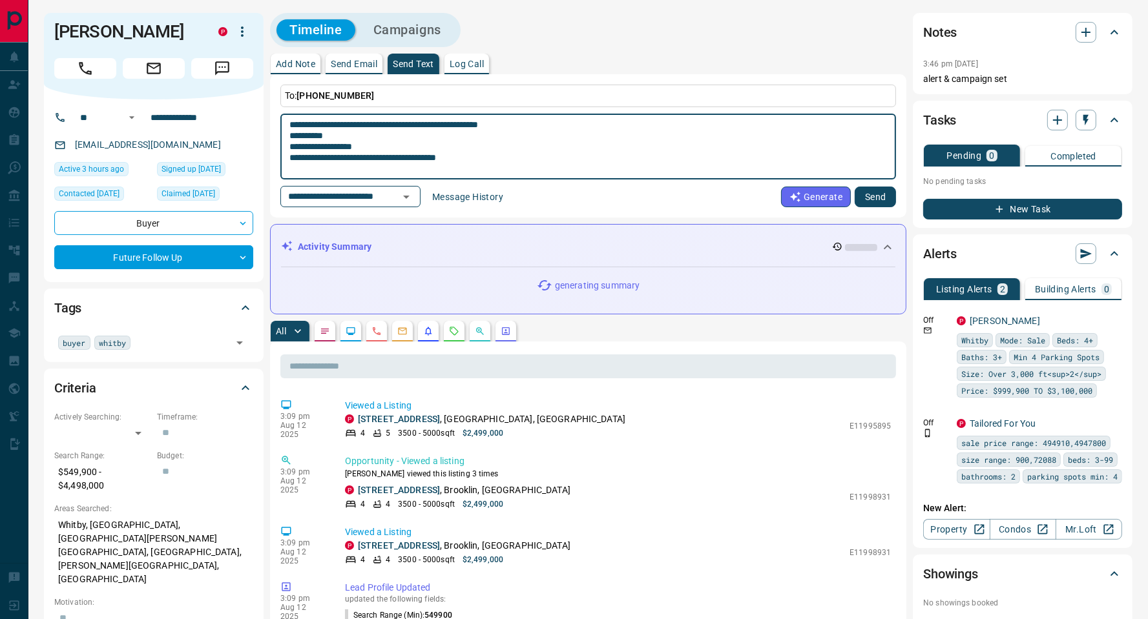  What do you see at coordinates (1022, 209) in the screenshot?
I see `button: New Task` at bounding box center [1022, 209].